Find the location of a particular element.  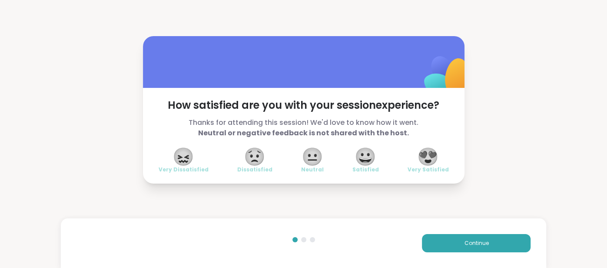

span: Very Dissatisfied is located at coordinates (183, 170).